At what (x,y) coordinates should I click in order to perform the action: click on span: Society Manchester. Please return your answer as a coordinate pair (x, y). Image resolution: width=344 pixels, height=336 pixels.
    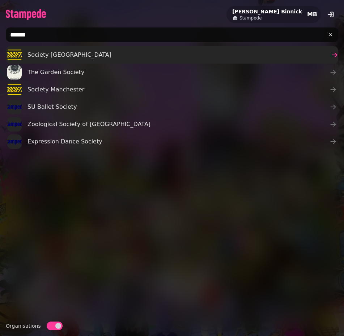
    Looking at the image, I should click on (56, 90).